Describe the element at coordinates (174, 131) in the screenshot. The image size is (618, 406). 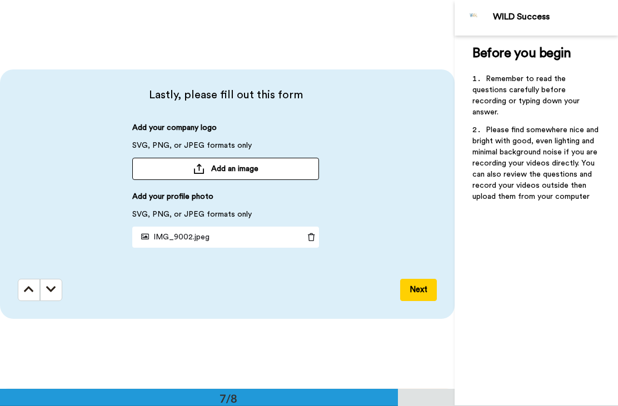
I see `span: Add your company logo` at that location.